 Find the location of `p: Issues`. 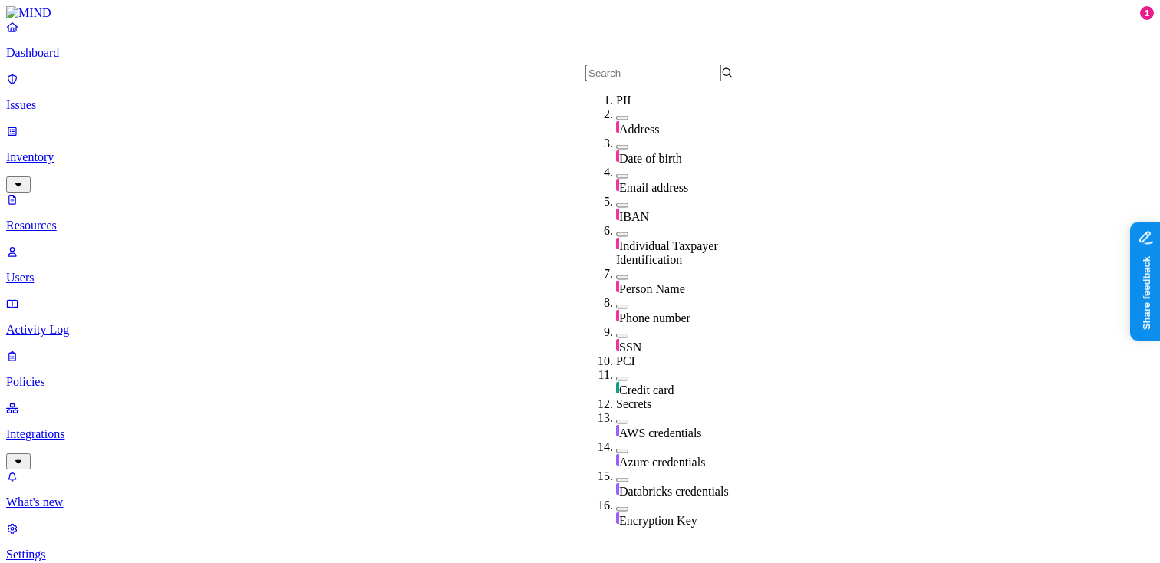

p: Issues is located at coordinates (580, 105).